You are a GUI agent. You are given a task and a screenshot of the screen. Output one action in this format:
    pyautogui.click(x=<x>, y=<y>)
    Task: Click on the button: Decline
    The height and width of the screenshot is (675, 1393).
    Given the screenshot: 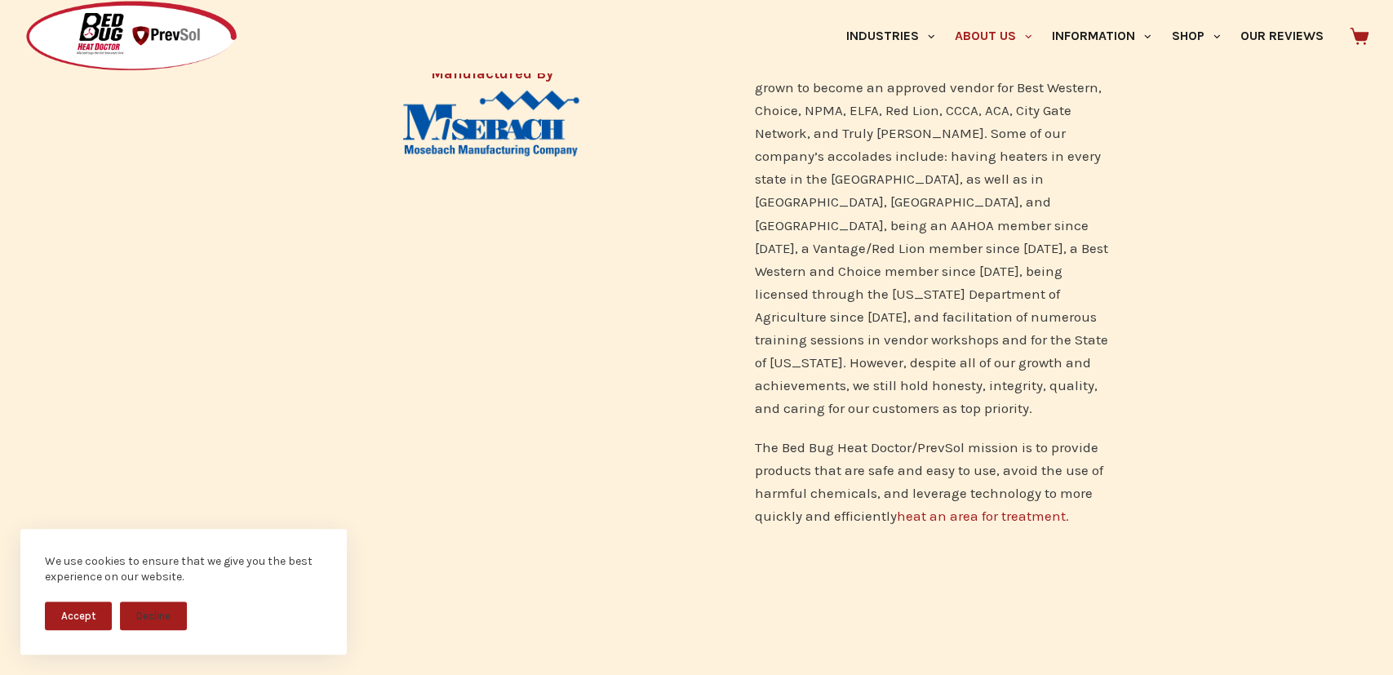 What is the action you would take?
    pyautogui.click(x=153, y=615)
    